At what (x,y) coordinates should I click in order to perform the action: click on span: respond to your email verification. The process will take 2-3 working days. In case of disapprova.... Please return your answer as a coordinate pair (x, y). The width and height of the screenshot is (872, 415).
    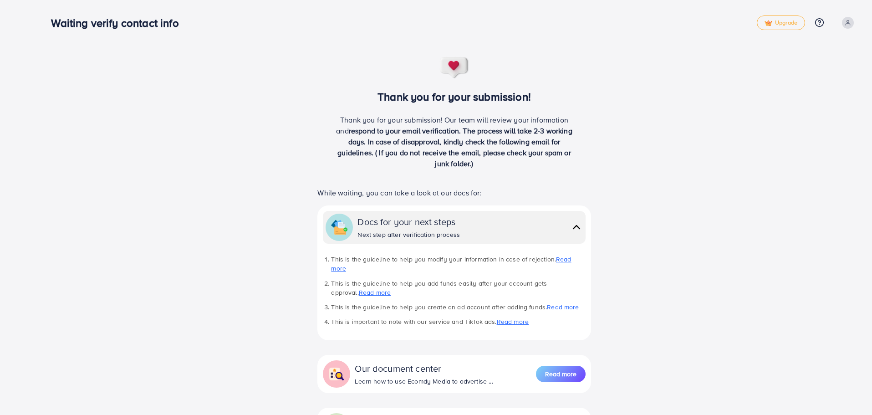
    Looking at the image, I should click on (455, 147).